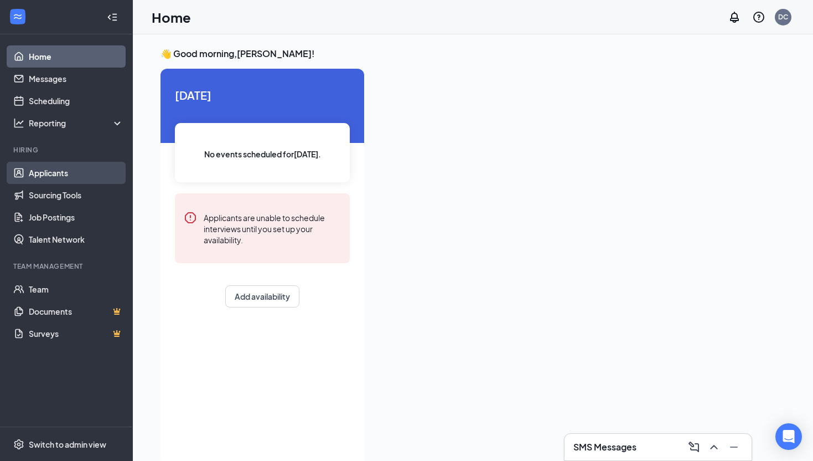  What do you see at coordinates (19, 123) in the screenshot?
I see `svg: Analysis` at bounding box center [19, 123].